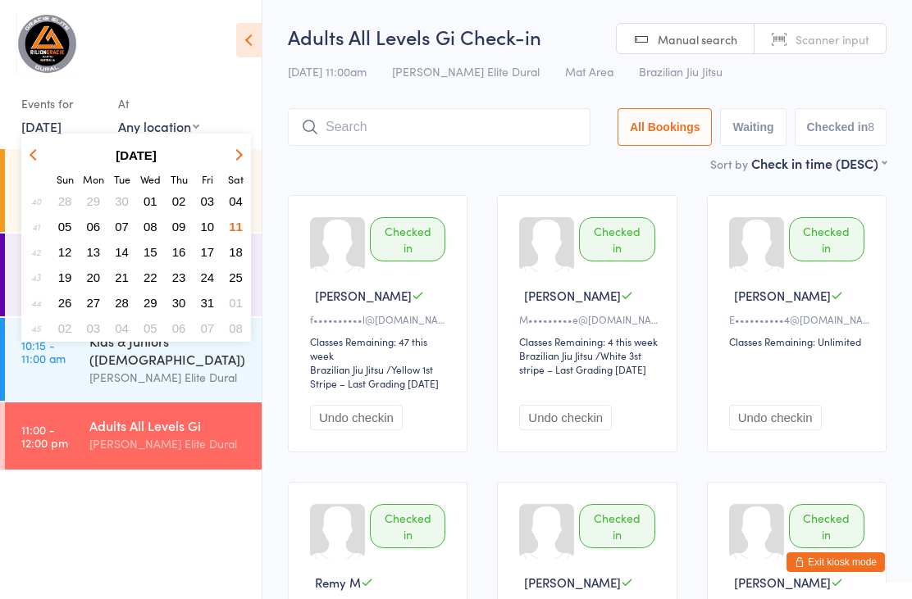 The image size is (912, 599). Describe the element at coordinates (235, 252) in the screenshot. I see `span: 18` at that location.